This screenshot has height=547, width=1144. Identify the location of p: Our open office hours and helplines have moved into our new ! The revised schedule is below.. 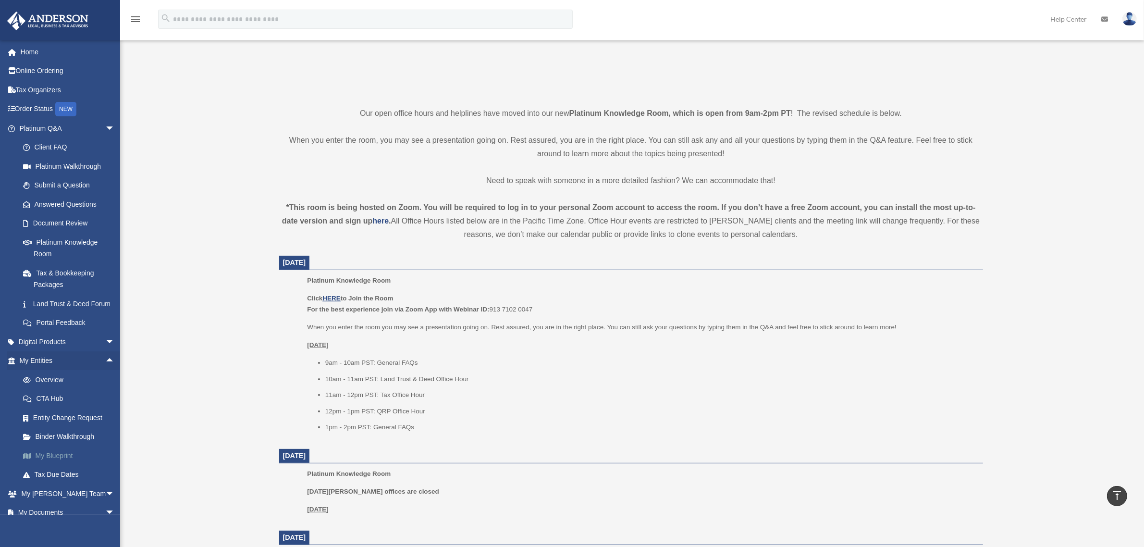
(631, 113).